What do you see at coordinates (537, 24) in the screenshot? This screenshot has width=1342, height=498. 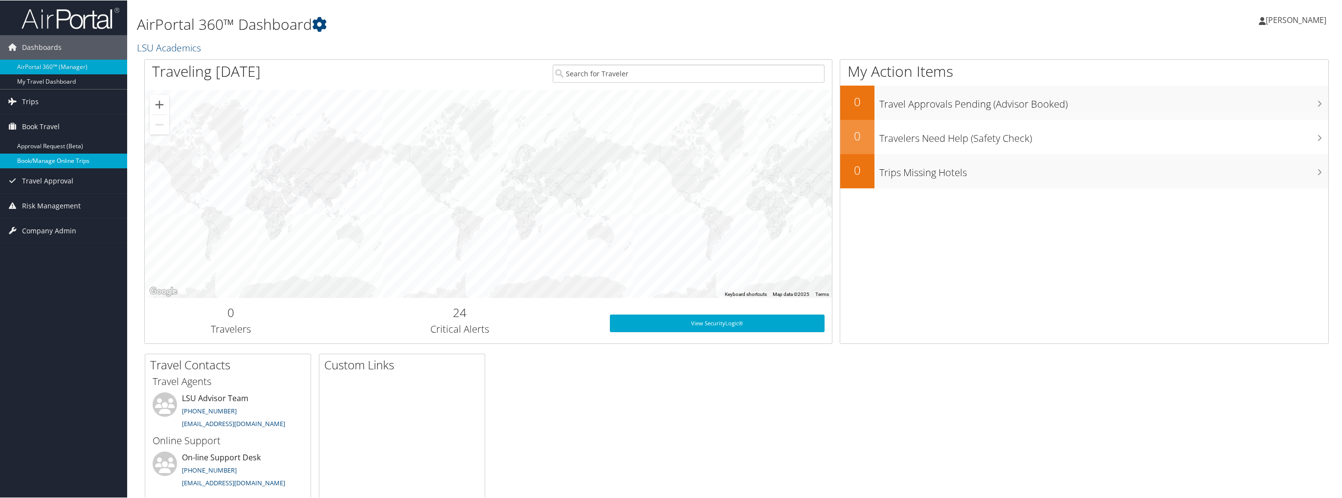 I see `h1: AirPortal 360™ Dashboard` at bounding box center [537, 24].